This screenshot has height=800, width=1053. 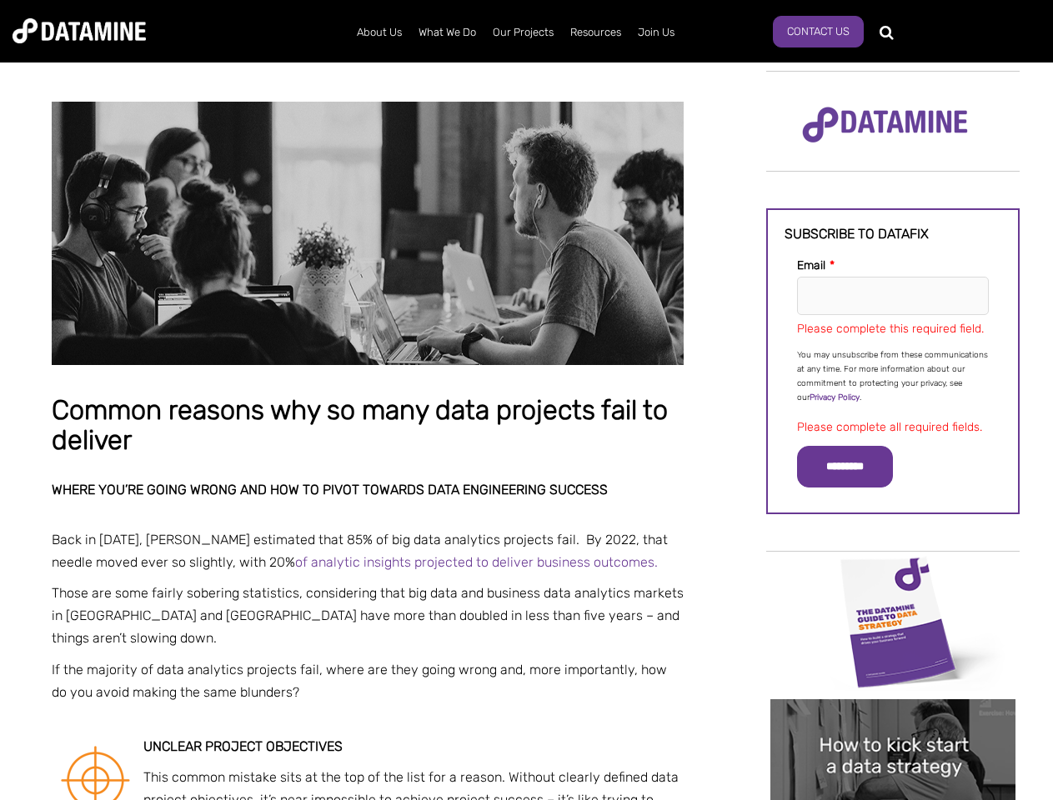 What do you see at coordinates (368, 490) in the screenshot?
I see `h2: Where you’re going wrong and how to pivot towards data engineering success` at bounding box center [368, 490].